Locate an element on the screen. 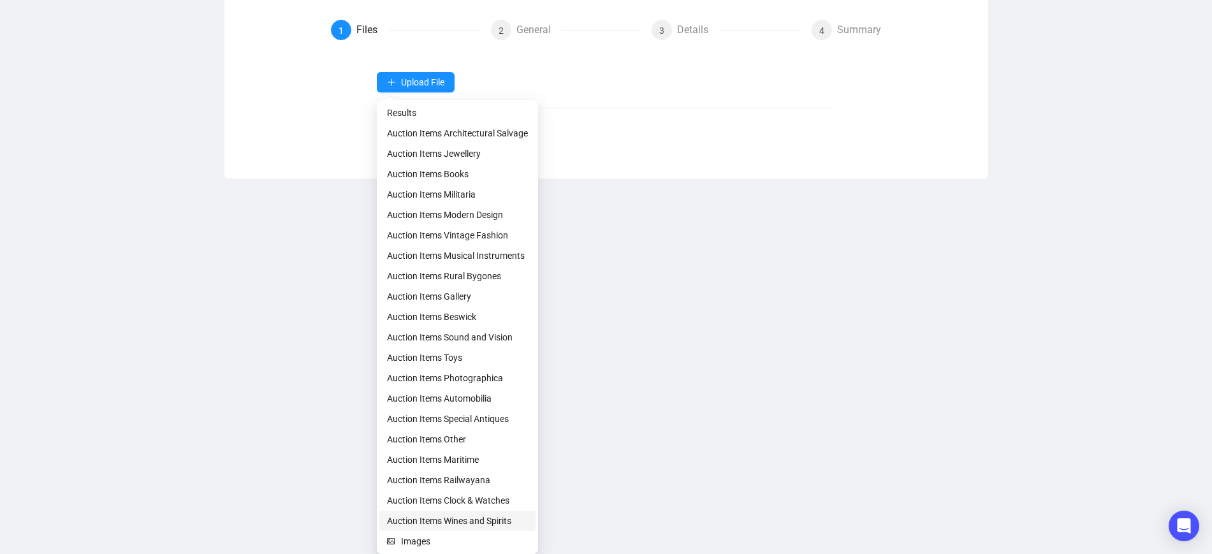 This screenshot has width=1212, height=554. span: Auction Items Books is located at coordinates (457, 174).